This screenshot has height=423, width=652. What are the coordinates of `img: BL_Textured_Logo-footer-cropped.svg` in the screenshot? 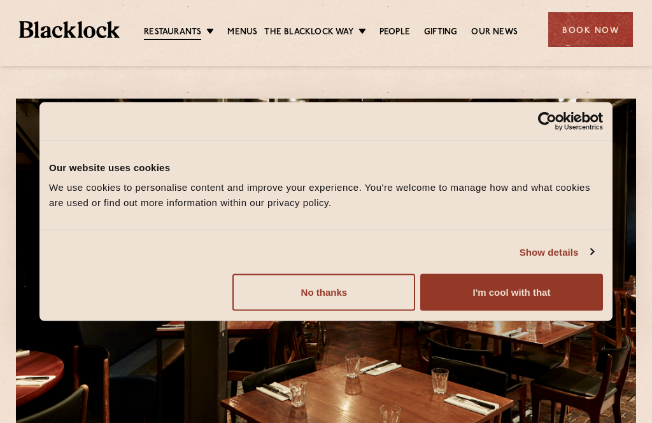 It's located at (69, 29).